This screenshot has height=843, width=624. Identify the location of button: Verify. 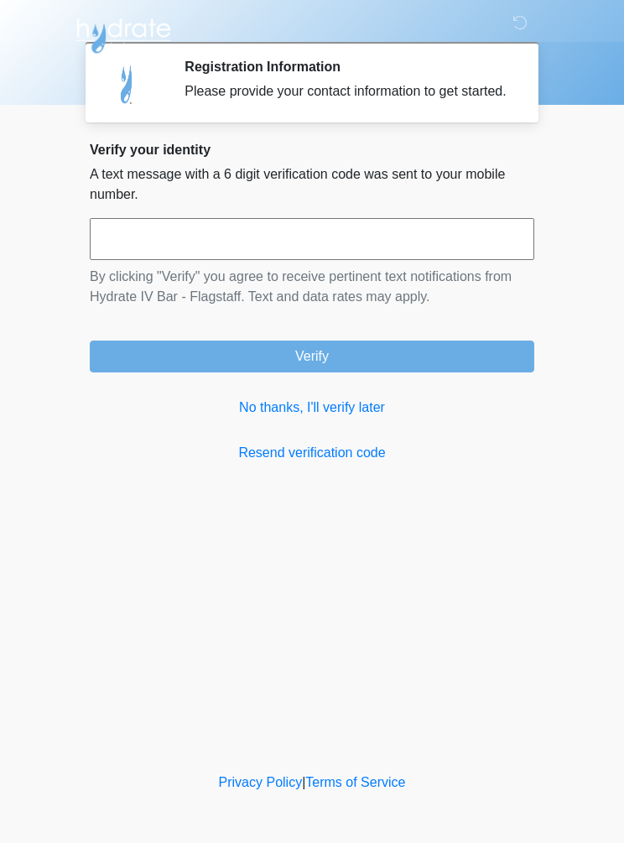
(312, 357).